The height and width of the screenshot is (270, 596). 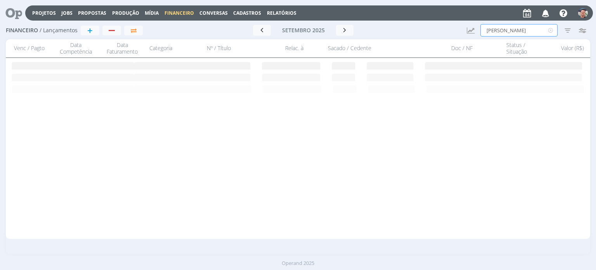 I want to click on div: Relac. à, so click(x=303, y=48).